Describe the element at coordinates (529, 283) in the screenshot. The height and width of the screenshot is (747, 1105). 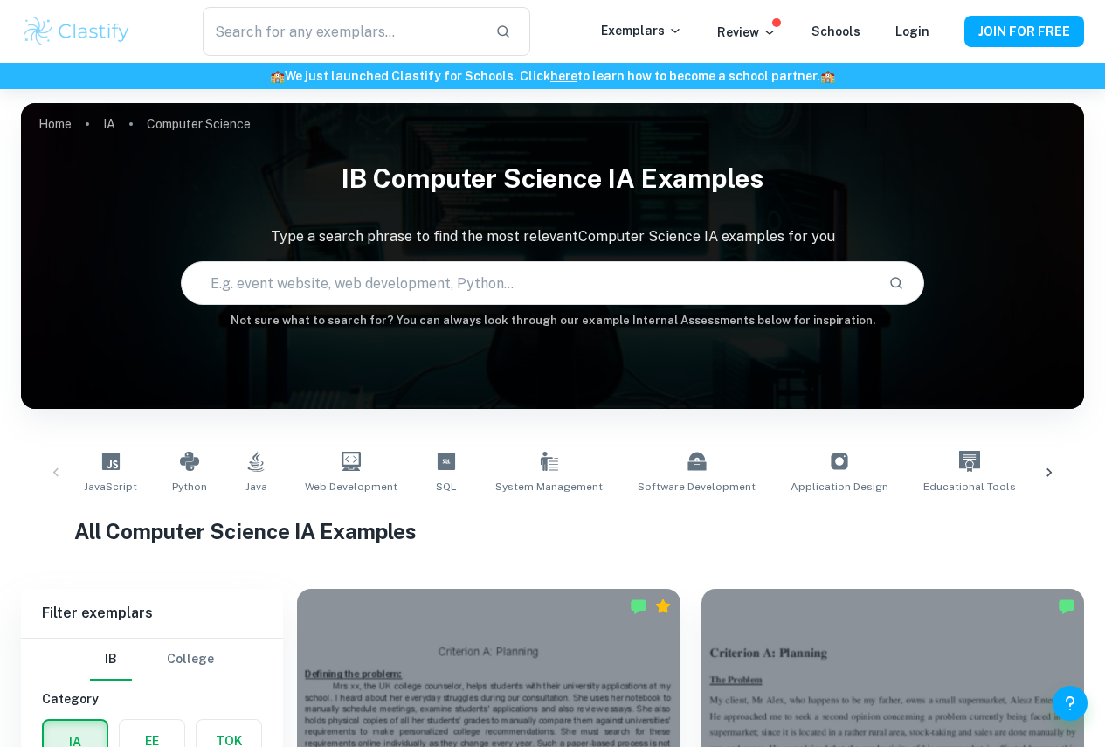
I see `input: E.g. event website, web development, Python...` at that location.